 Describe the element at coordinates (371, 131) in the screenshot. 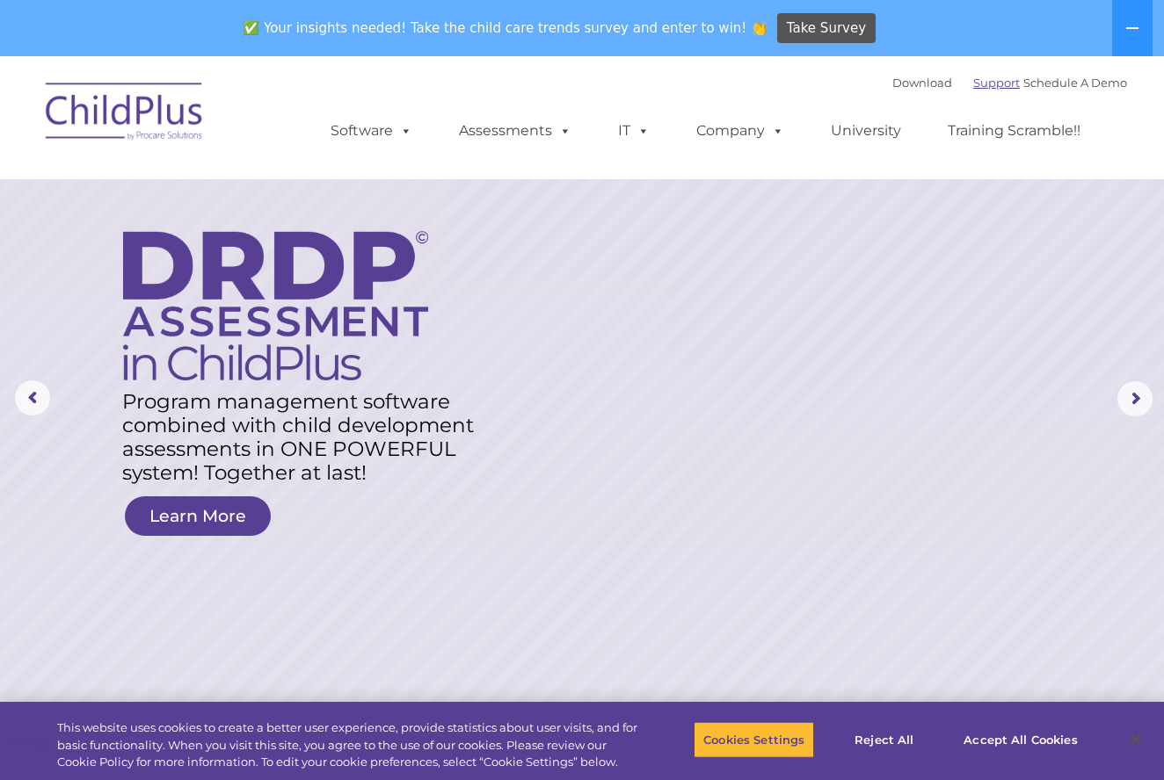

I see `a: Software` at that location.